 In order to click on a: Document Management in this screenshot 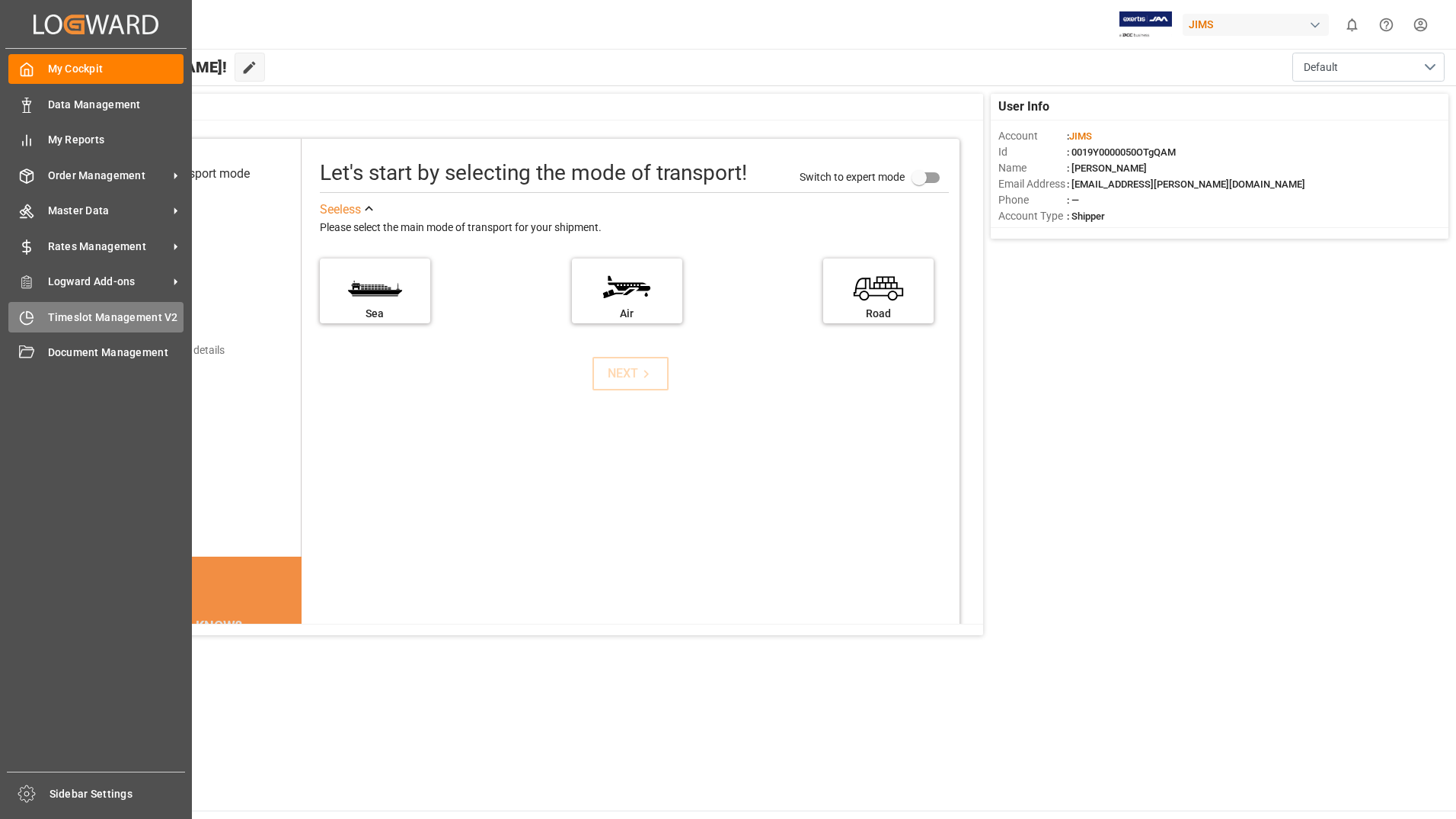, I will do `click(96, 353)`.